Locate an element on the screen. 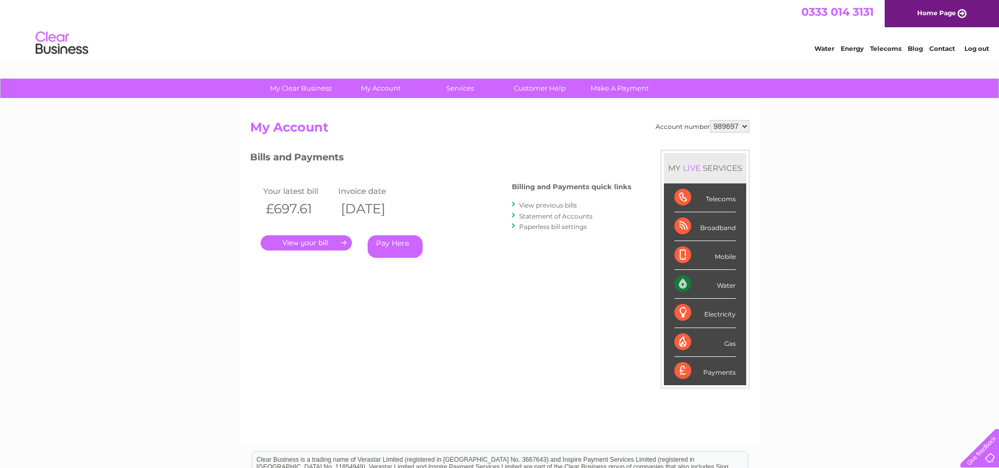  a: My Account is located at coordinates (380, 88).